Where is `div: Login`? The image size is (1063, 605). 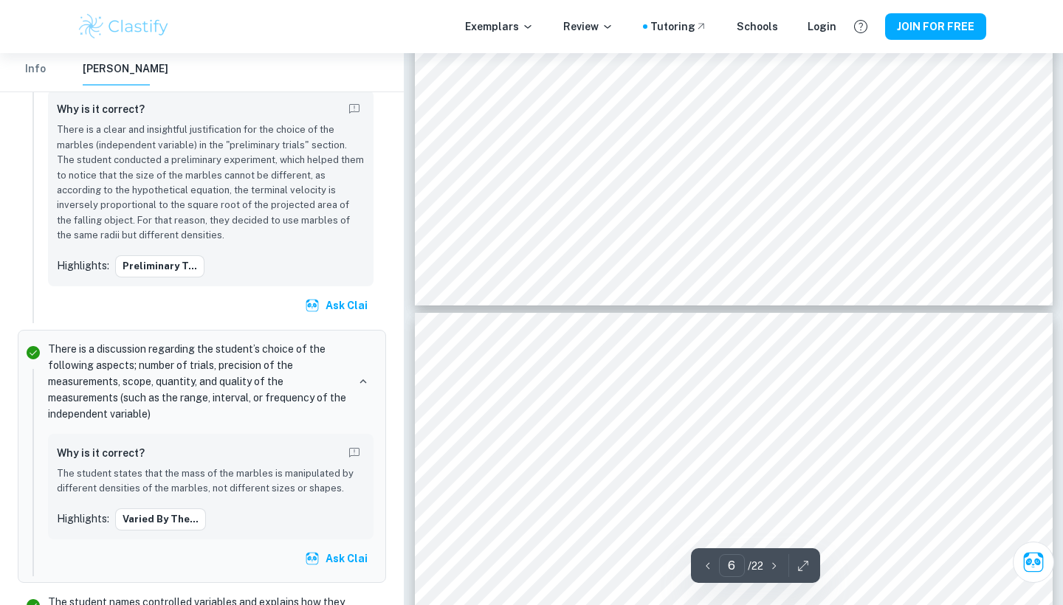 div: Login is located at coordinates (821, 27).